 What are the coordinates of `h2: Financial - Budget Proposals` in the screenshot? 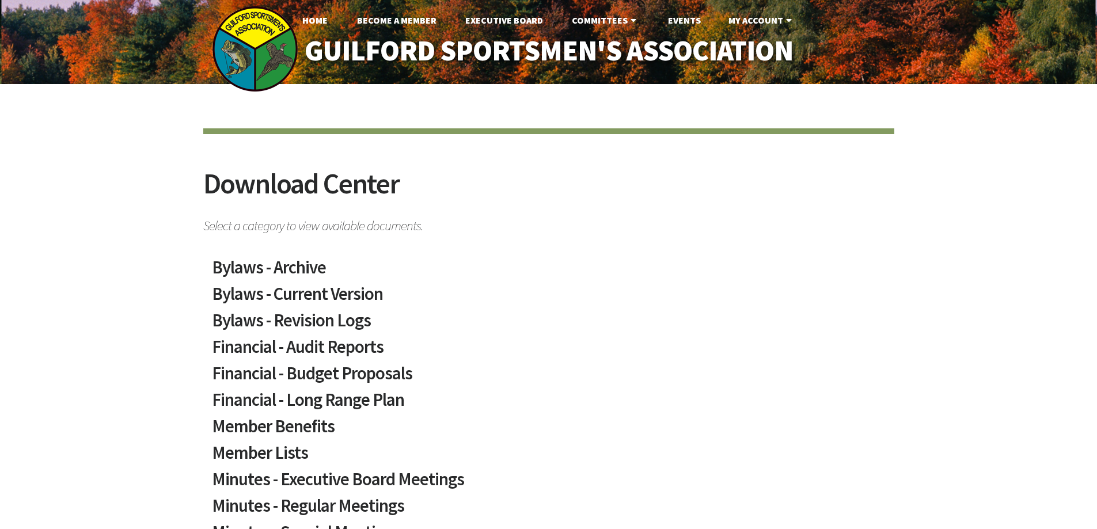 It's located at (549, 378).